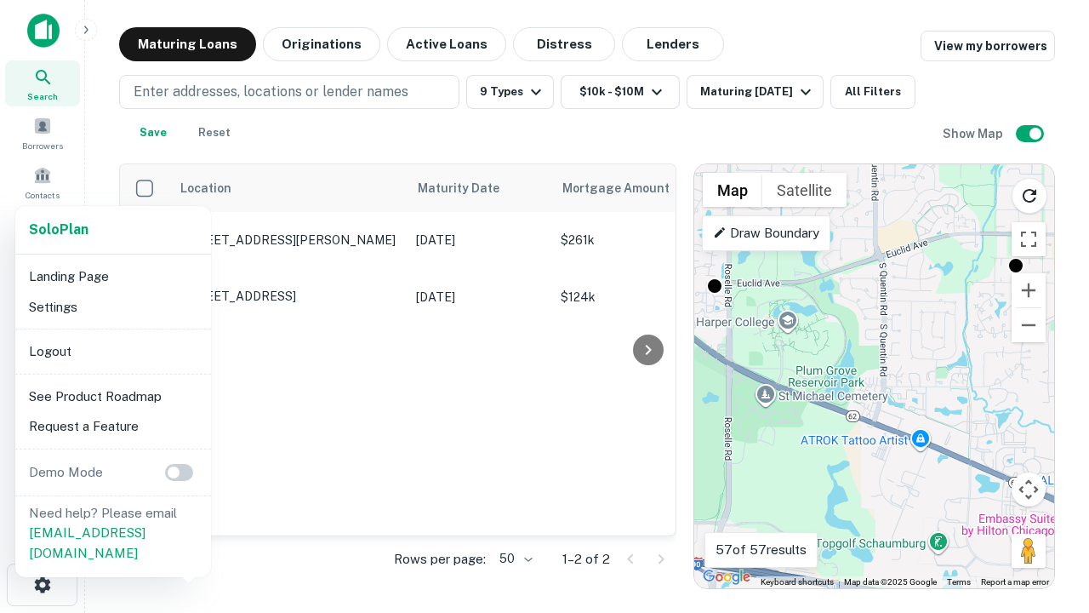 The image size is (1089, 613). I want to click on a: SoloPlan, so click(59, 230).